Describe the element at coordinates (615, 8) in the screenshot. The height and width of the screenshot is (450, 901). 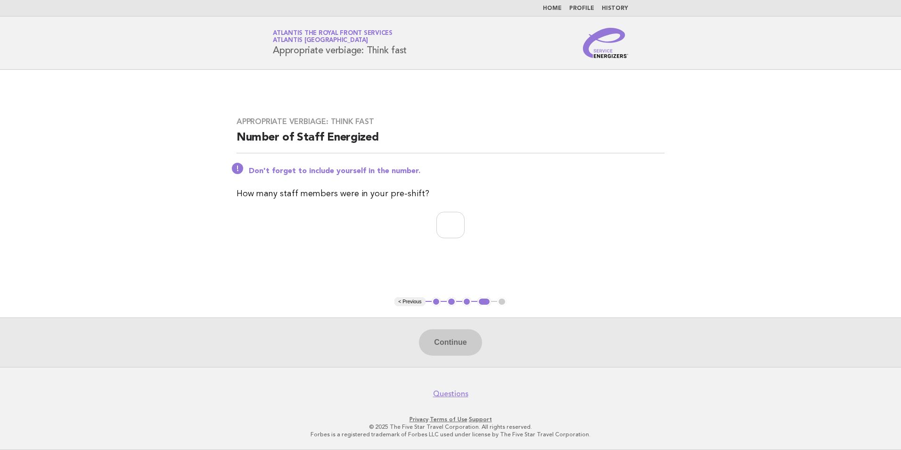
I see `a: History` at that location.